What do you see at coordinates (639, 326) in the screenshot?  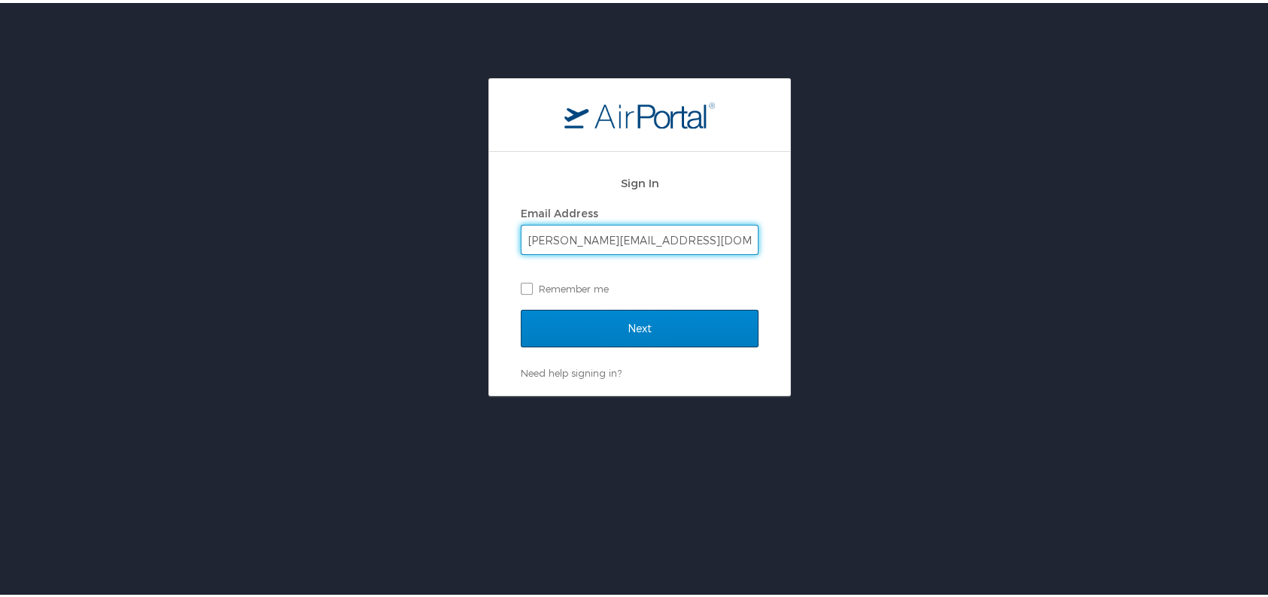 I see `input: Next` at bounding box center [639, 326].